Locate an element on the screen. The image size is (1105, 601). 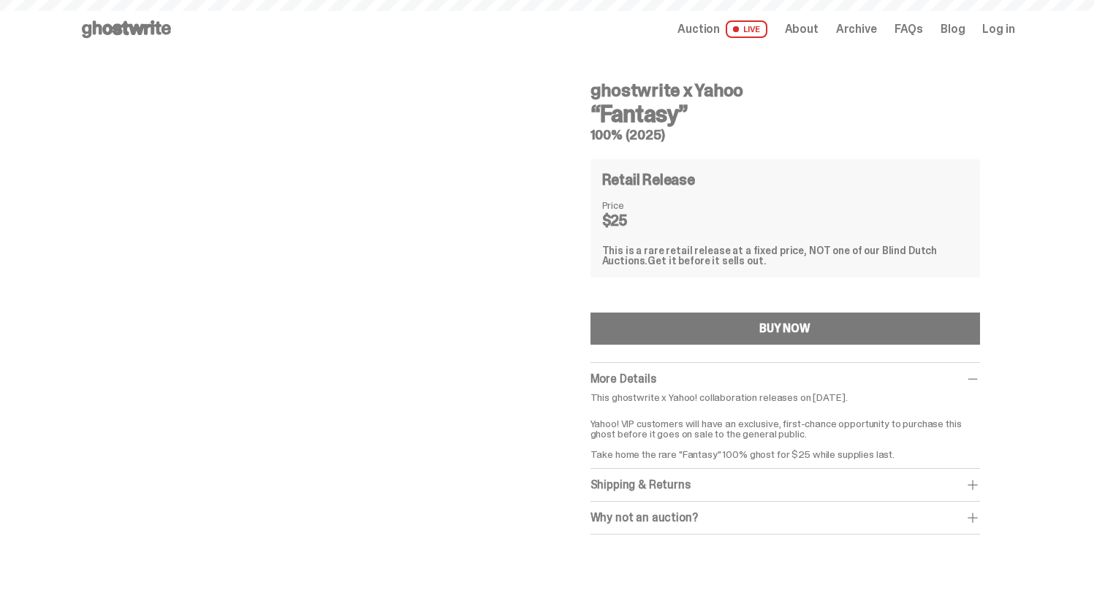
button: BUY NOW is located at coordinates (785, 329).